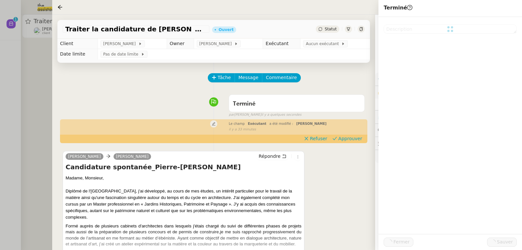 The image size is (522, 250). Describe the element at coordinates (226, 30) in the screenshot. I see `div: Ouvert` at that location.